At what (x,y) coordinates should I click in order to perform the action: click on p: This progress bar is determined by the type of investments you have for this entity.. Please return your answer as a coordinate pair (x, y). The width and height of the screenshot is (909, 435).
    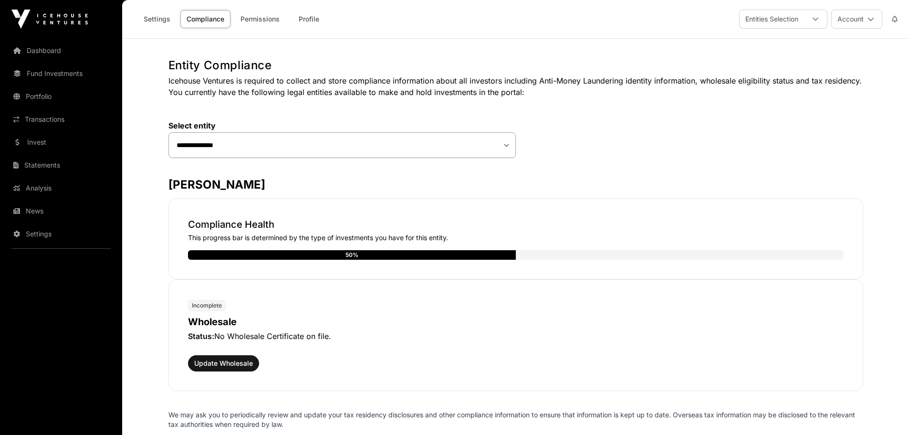
    Looking at the image, I should click on (516, 238).